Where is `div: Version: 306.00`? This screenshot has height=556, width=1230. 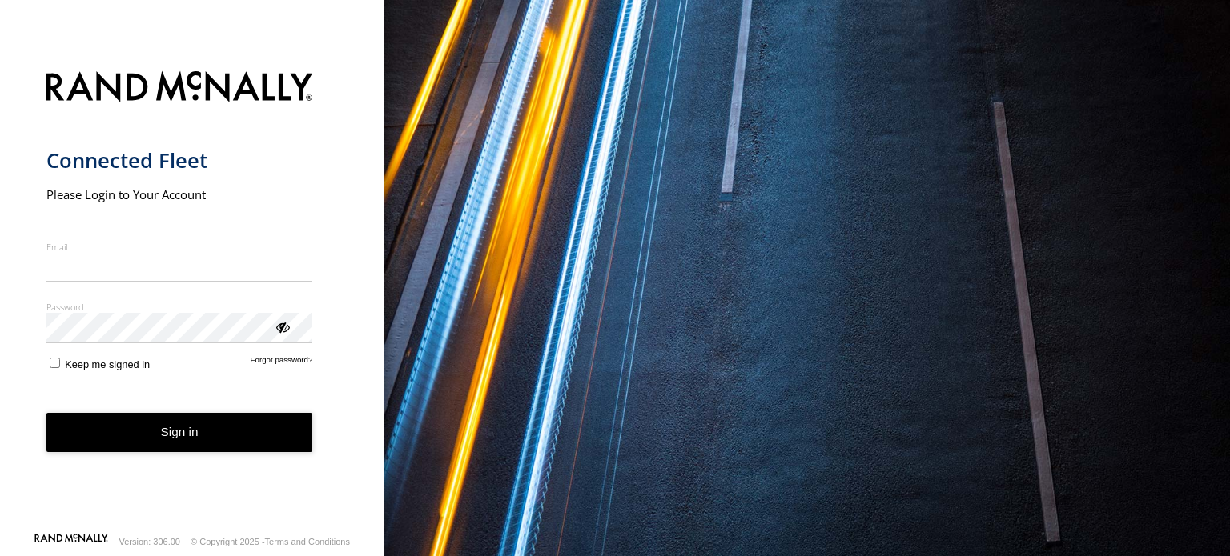 div: Version: 306.00 is located at coordinates (150, 542).